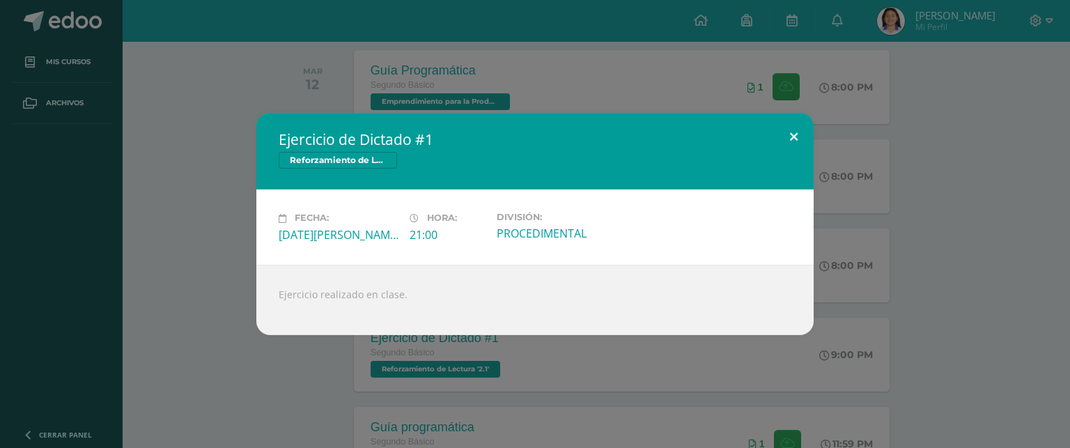  Describe the element at coordinates (535, 300) in the screenshot. I see `div: Ejercicio realizado en clase.` at that location.